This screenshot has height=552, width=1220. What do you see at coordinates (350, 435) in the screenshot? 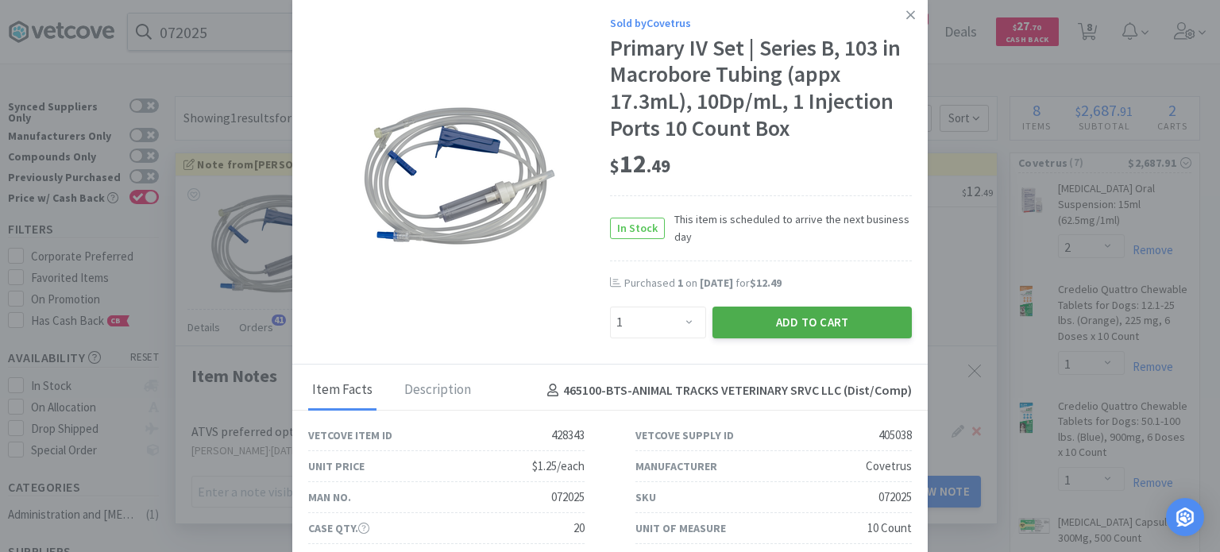
I see `div: Vetcove Item ID` at bounding box center [350, 435].